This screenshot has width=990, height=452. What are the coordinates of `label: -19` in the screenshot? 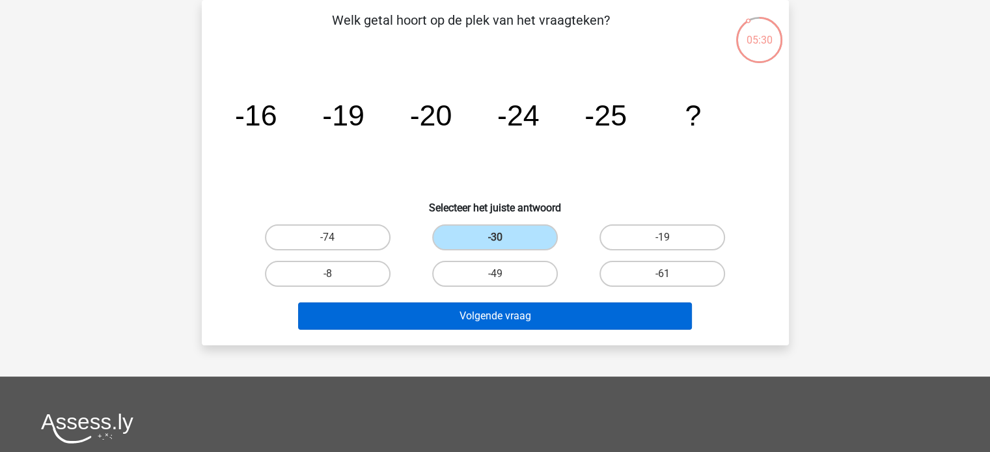 It's located at (662, 238).